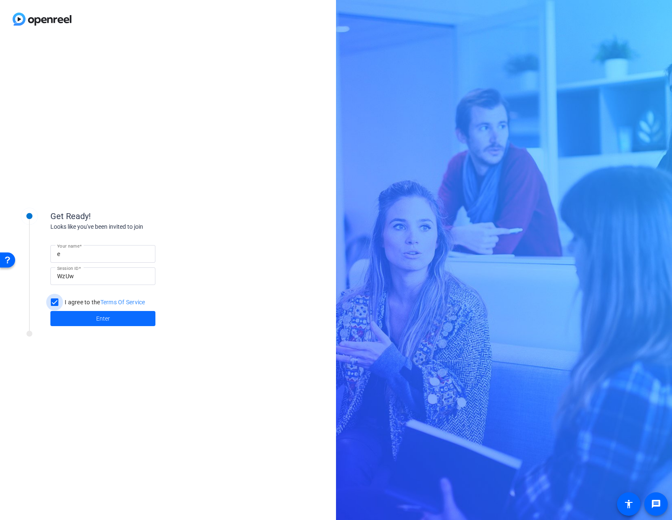  I want to click on mat-label: Your name, so click(68, 246).